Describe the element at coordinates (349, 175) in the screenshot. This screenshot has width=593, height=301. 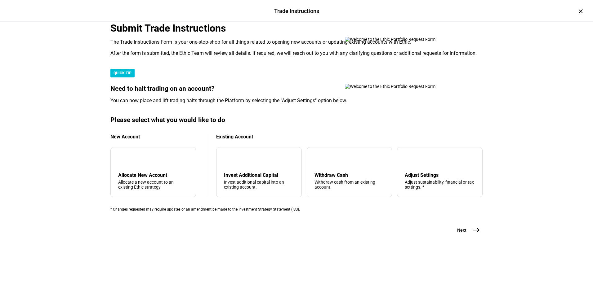
I see `div: Withdraw Cash` at that location.